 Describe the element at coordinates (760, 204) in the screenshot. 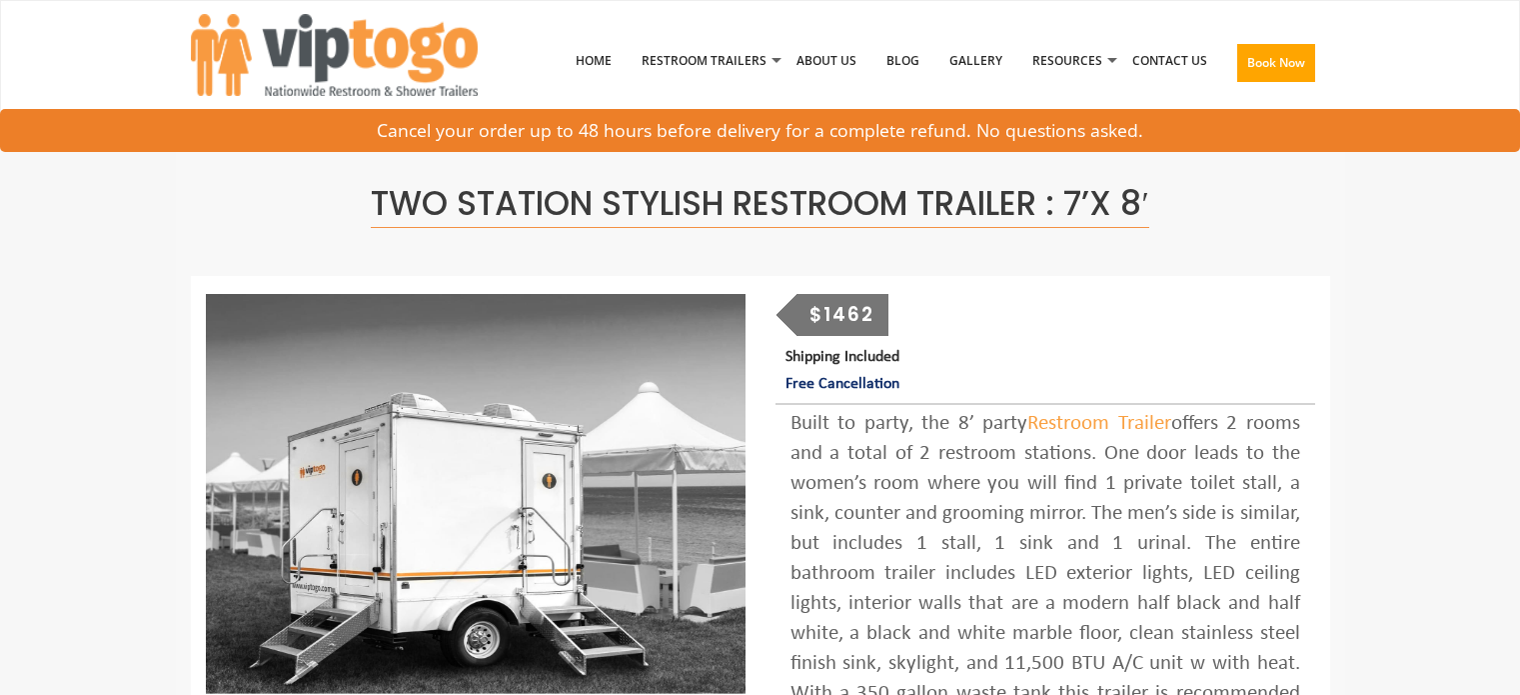

I see `span: Two Station Stylish Restroom Trailer : 7’x 8′` at that location.